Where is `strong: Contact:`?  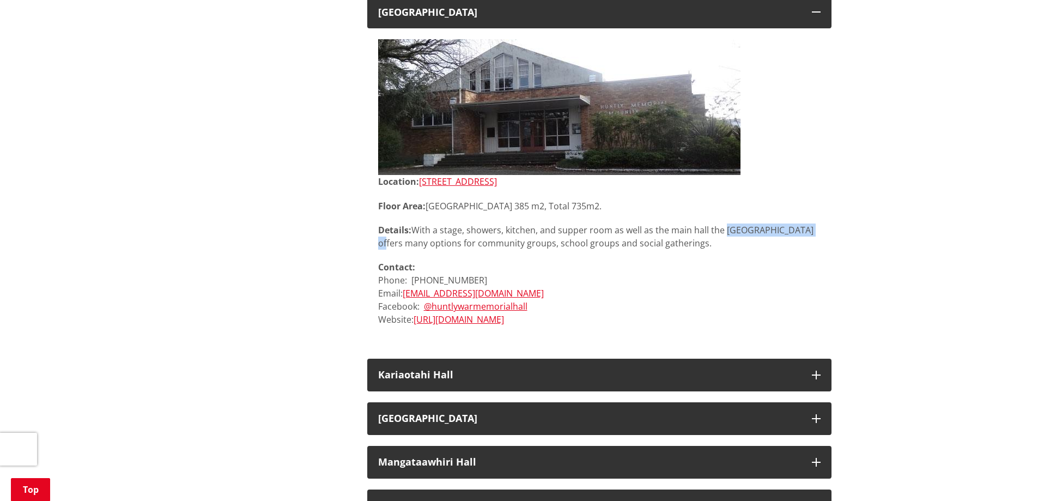 strong: Contact: is located at coordinates (397, 267).